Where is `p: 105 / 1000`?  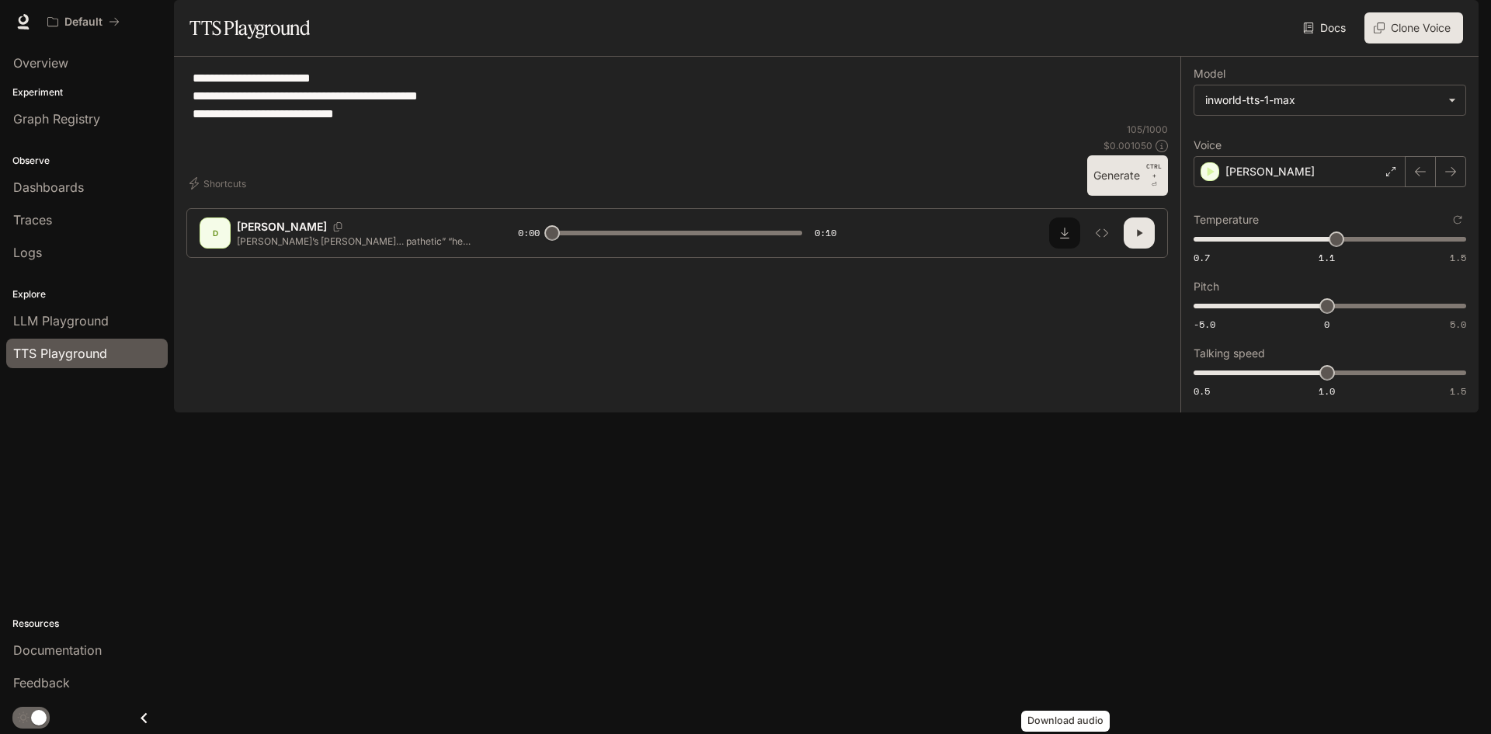
p: 105 / 1000 is located at coordinates (1147, 129).